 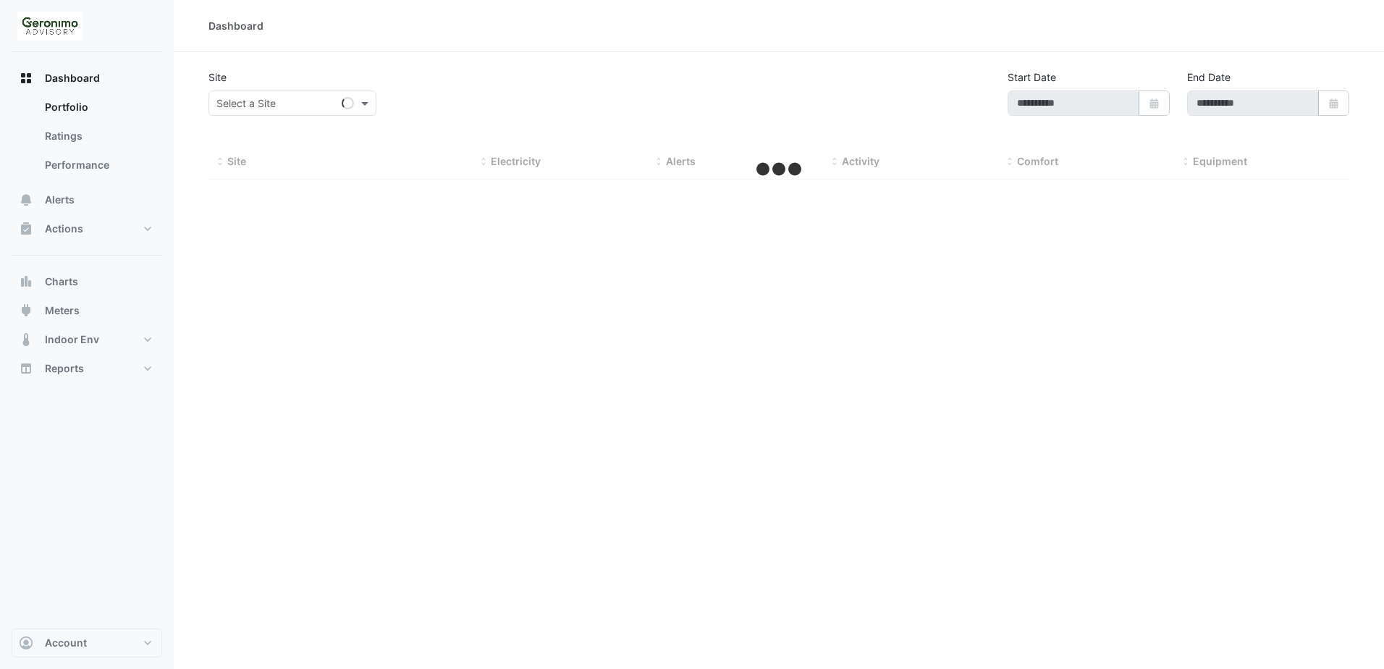 What do you see at coordinates (87, 229) in the screenshot?
I see `button: Actions` at bounding box center [87, 229].